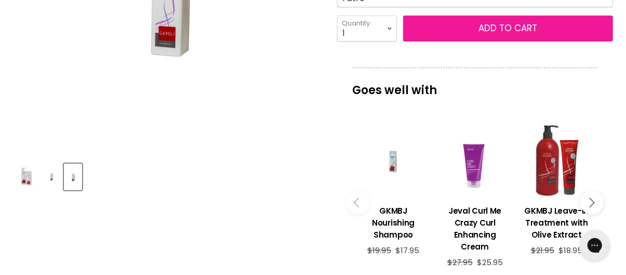 This screenshot has height=275, width=626. I want to click on span: Add to cart, so click(508, 28).